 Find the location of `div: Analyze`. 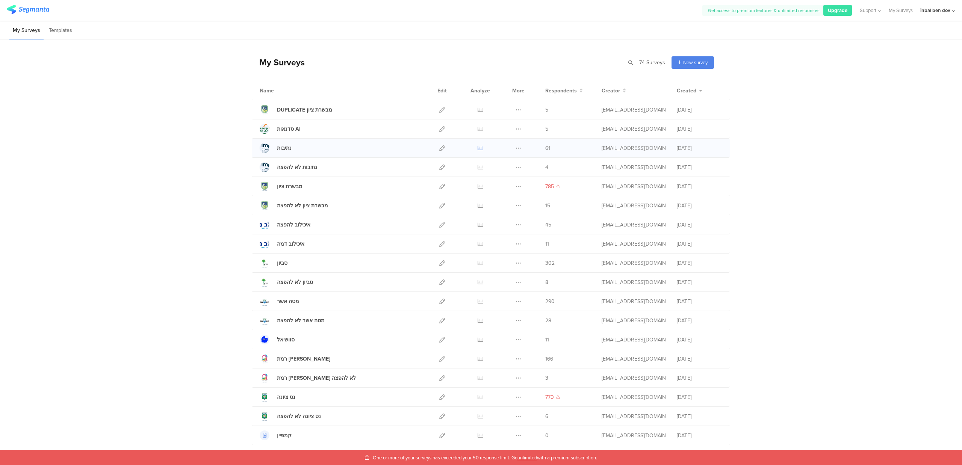

div: Analyze is located at coordinates (480, 91).